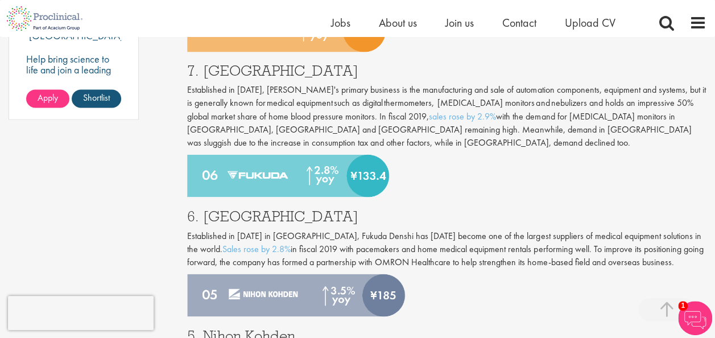 This screenshot has width=715, height=338. I want to click on span: Join us, so click(460, 23).